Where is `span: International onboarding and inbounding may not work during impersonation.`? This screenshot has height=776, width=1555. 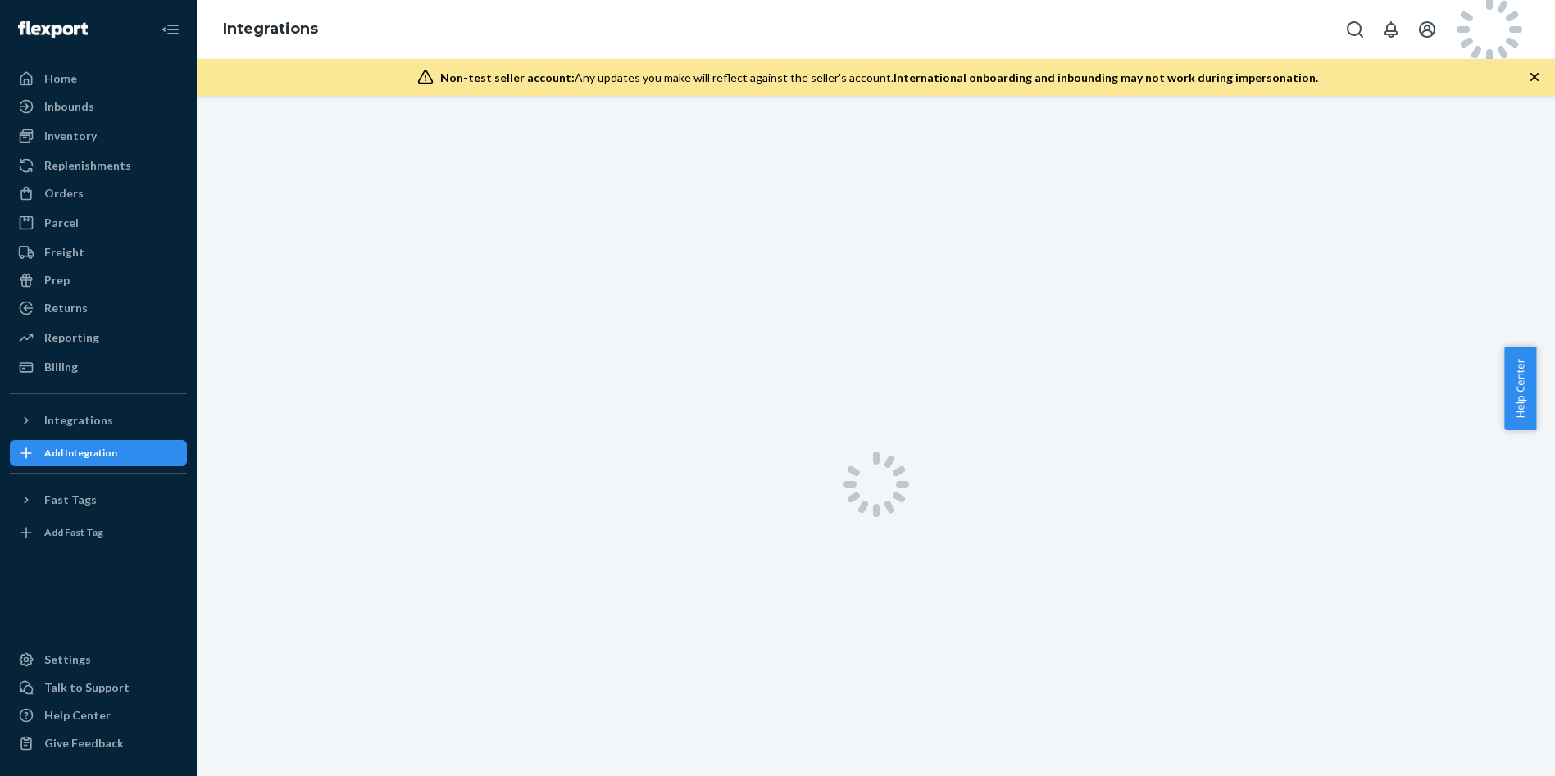 span: International onboarding and inbounding may not work during impersonation. is located at coordinates (1106, 77).